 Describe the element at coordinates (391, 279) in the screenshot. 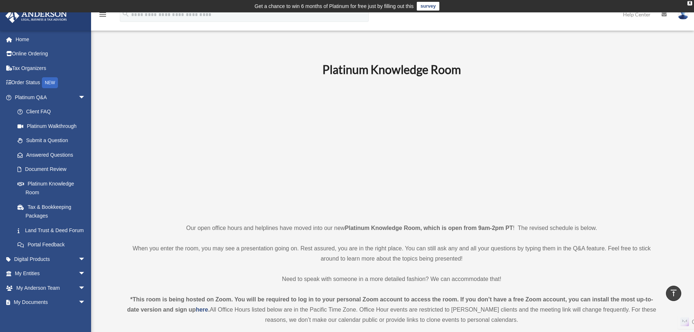

I see `p: Need to speak with someone in a more detailed fashion? We can accommodate that!` at that location.